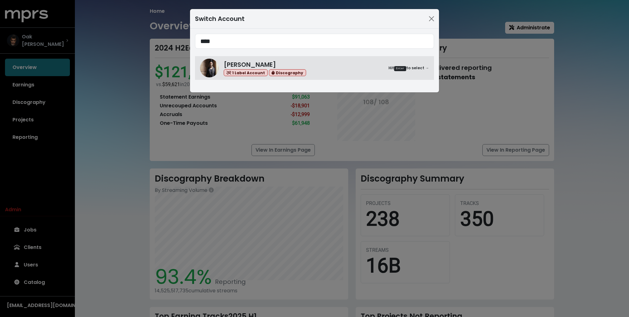 This screenshot has width=629, height=317. I want to click on span: Discography, so click(287, 73).